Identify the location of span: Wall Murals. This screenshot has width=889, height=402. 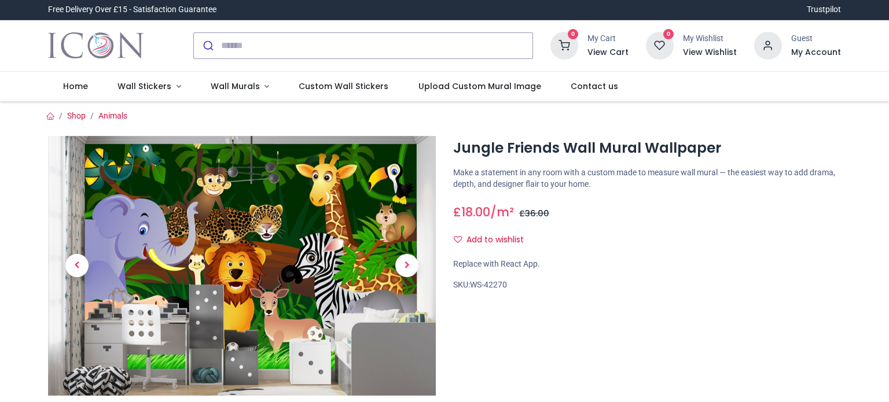
(235, 86).